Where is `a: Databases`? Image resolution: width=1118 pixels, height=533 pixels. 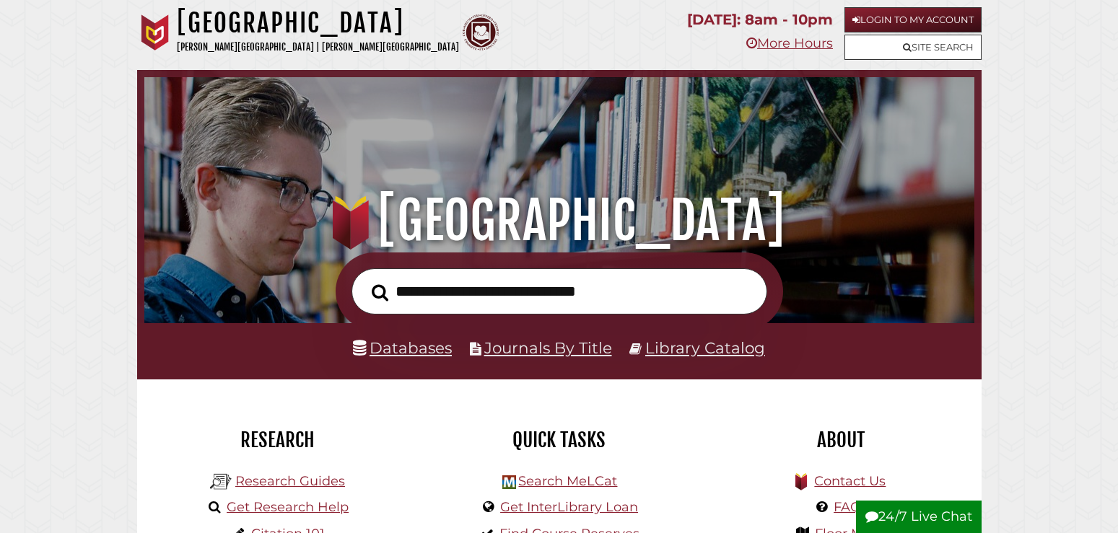 a: Databases is located at coordinates (402, 348).